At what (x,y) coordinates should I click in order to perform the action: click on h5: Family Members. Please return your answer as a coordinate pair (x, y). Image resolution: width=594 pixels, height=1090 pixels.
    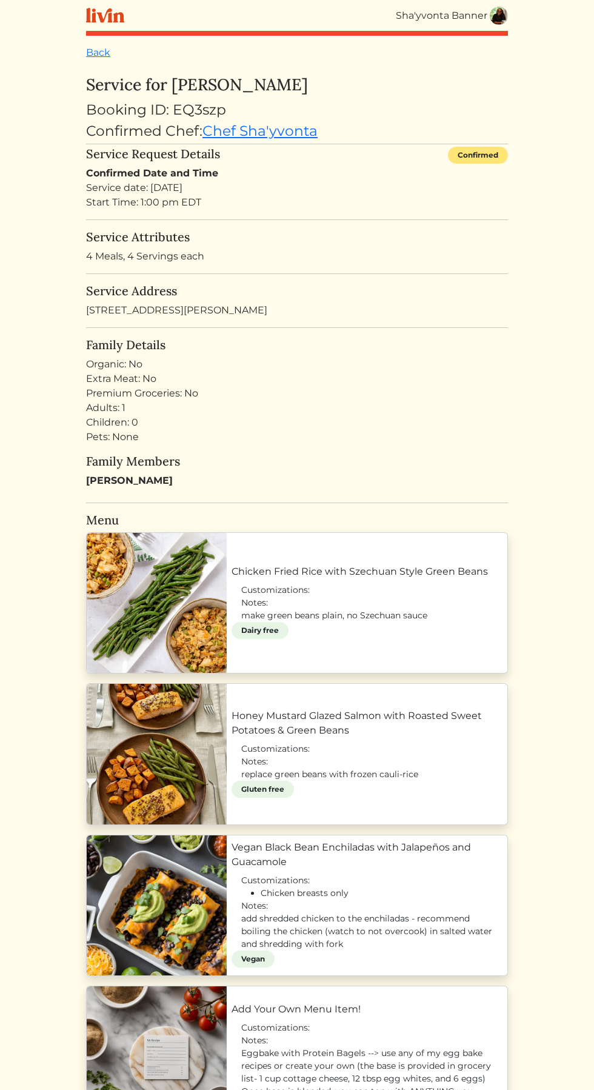
    Looking at the image, I should click on (297, 461).